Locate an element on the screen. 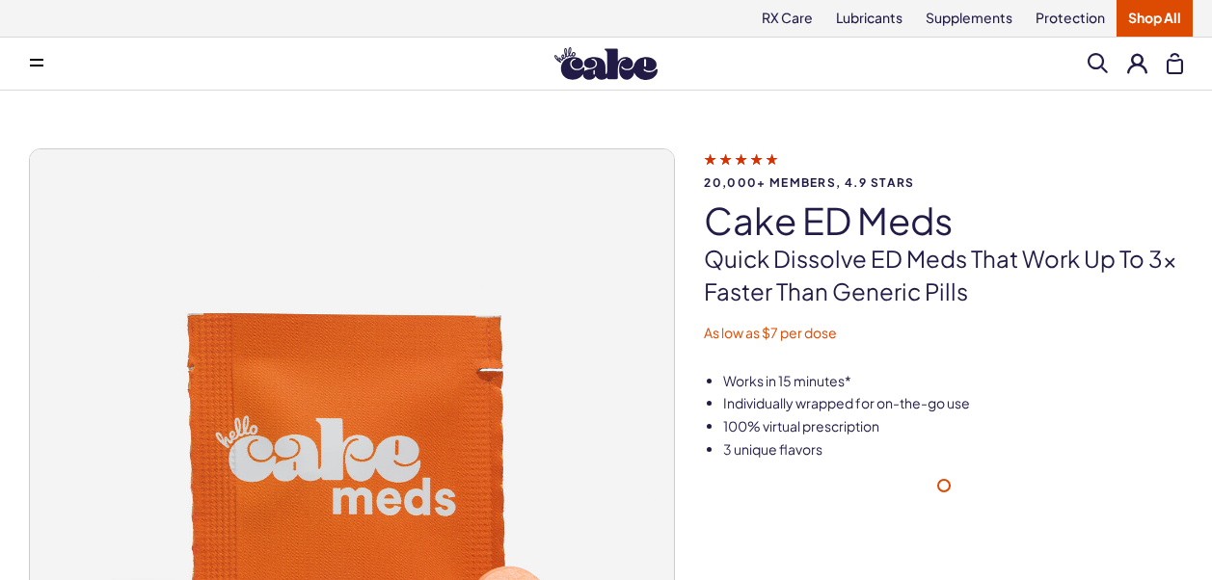 The height and width of the screenshot is (580, 1212). p: As low as $7 per dose is located at coordinates (943, 334).